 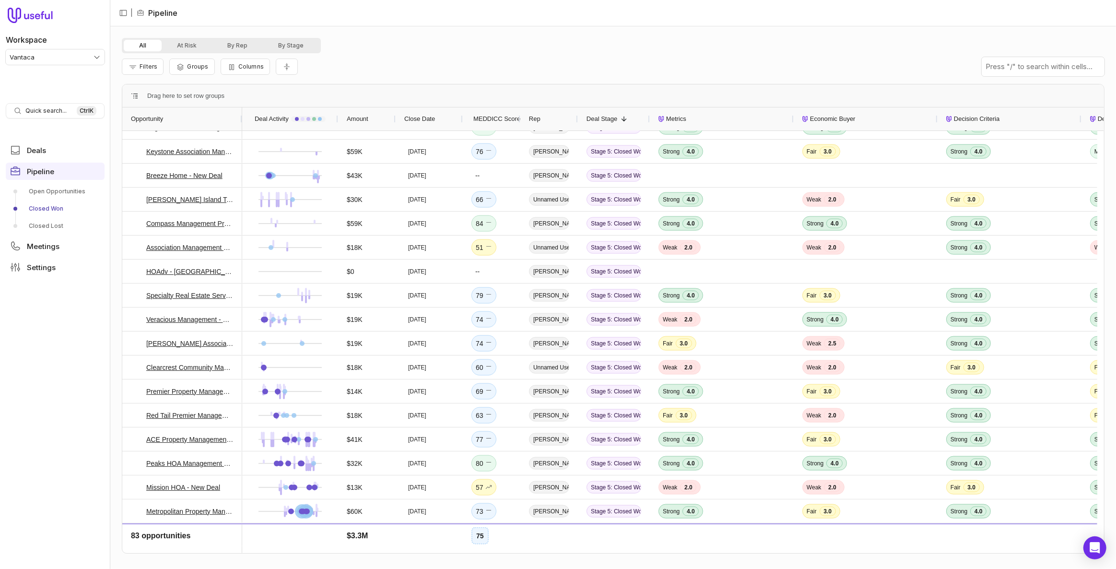 What do you see at coordinates (148, 66) in the screenshot?
I see `span: Filters` at bounding box center [148, 66].